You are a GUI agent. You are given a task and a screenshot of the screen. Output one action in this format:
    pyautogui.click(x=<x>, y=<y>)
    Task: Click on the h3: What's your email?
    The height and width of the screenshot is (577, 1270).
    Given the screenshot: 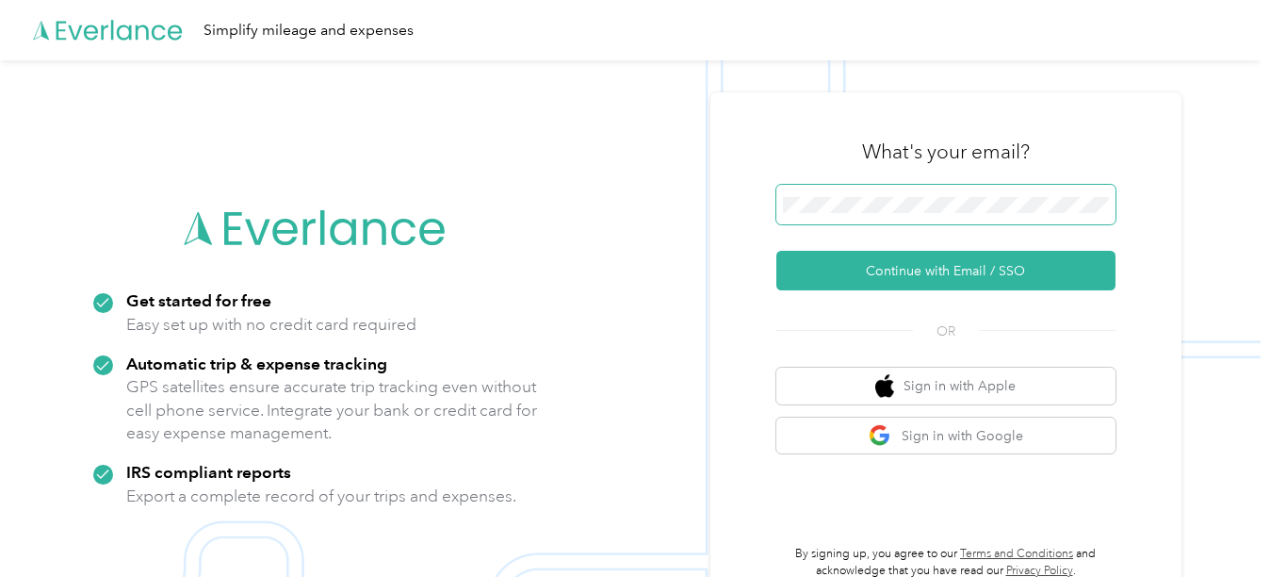 What is the action you would take?
    pyautogui.click(x=946, y=152)
    